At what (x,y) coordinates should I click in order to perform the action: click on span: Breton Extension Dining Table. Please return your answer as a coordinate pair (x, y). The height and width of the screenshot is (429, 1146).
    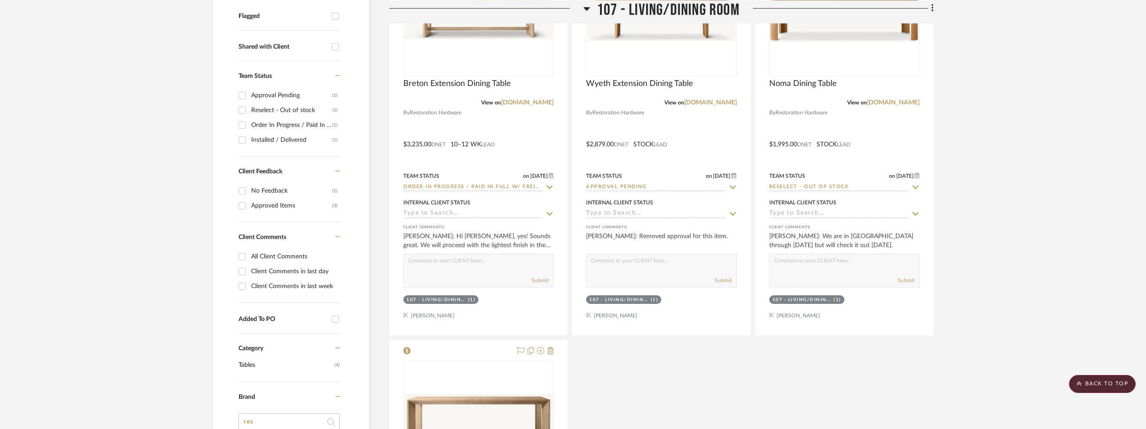
    Looking at the image, I should click on (457, 84).